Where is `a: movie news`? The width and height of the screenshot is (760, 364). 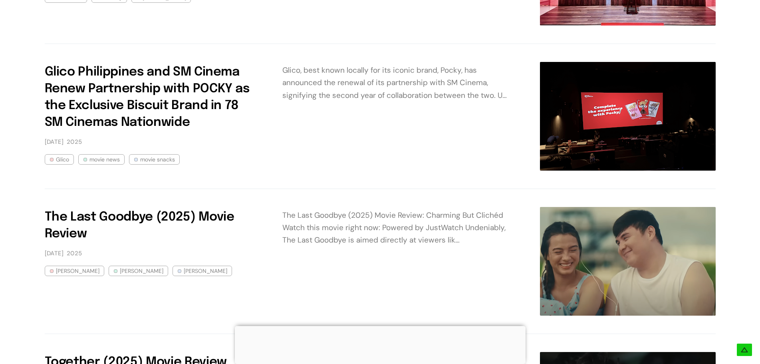 a: movie news is located at coordinates (101, 159).